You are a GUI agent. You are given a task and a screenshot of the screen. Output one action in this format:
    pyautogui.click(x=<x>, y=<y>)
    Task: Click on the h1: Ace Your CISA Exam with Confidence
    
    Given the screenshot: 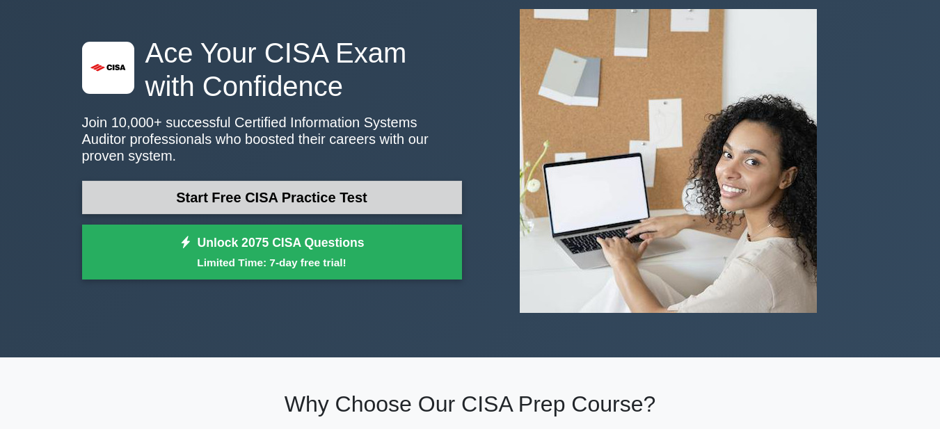 What is the action you would take?
    pyautogui.click(x=272, y=70)
    